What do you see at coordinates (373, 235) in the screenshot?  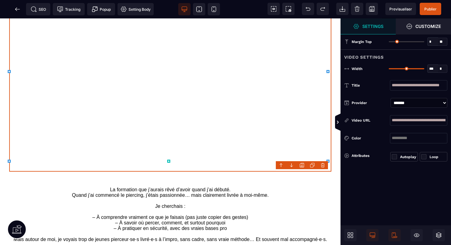 I see `span: Desktop Only` at bounding box center [373, 235].